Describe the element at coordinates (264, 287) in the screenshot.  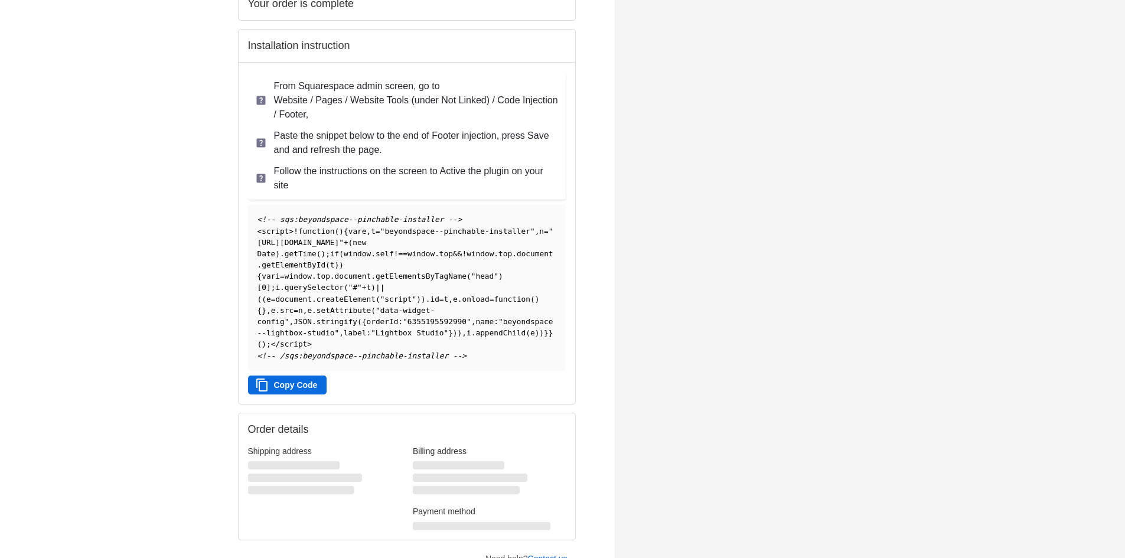
I see `span: 0` at that location.